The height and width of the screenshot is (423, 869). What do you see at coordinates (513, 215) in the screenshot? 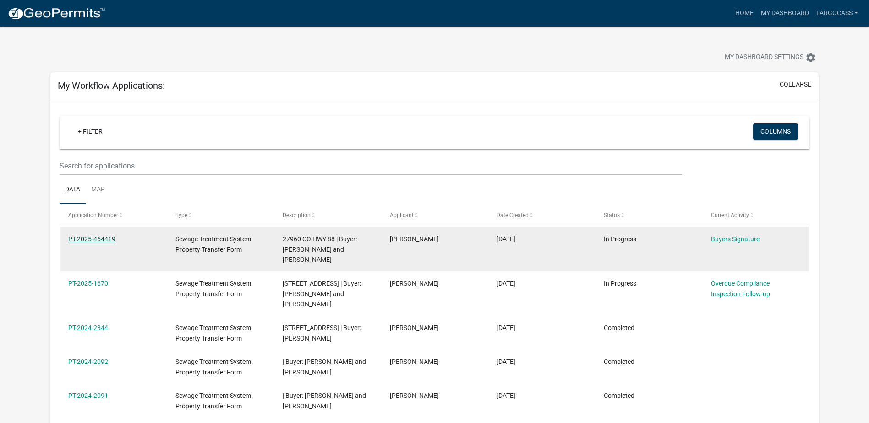
I see `span: Date Created` at bounding box center [513, 215].